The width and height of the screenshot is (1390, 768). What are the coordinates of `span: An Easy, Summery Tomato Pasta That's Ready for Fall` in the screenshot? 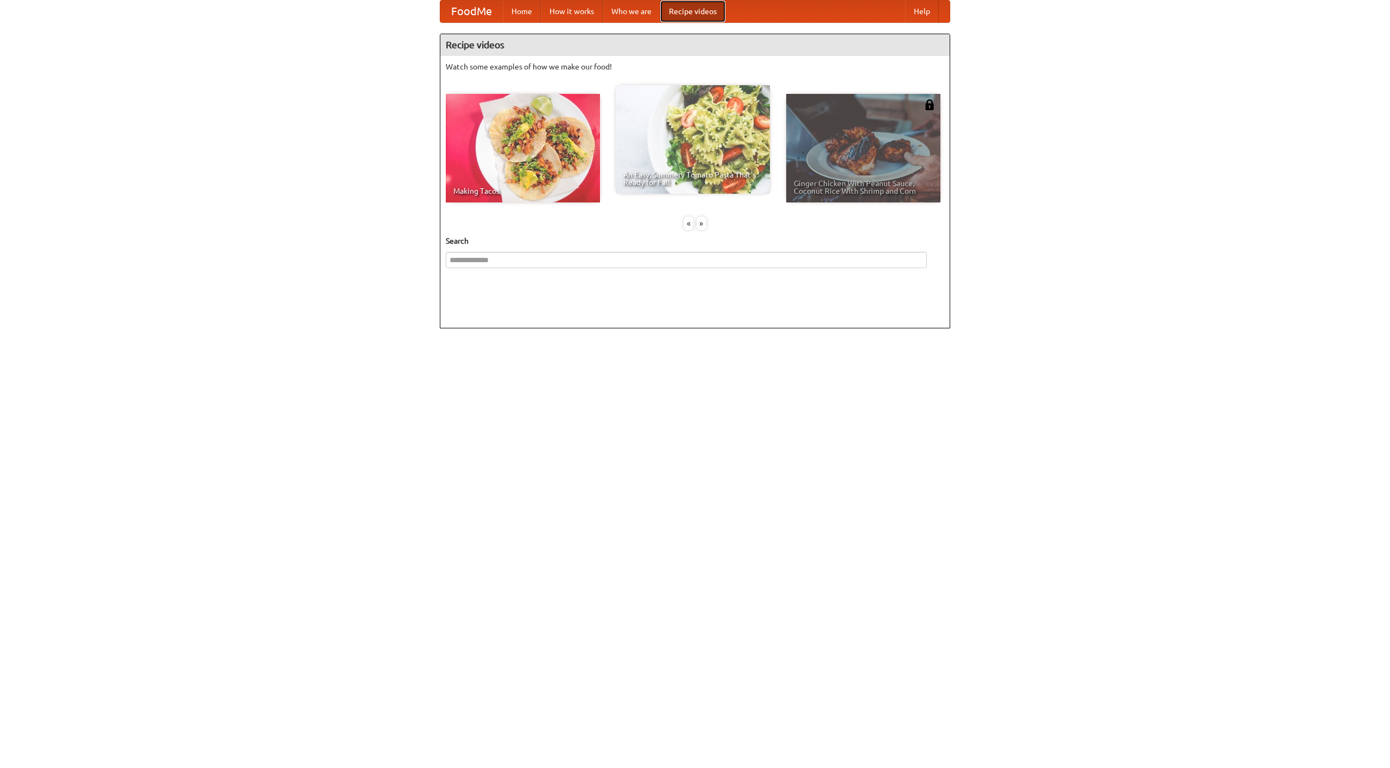 It's located at (693, 179).